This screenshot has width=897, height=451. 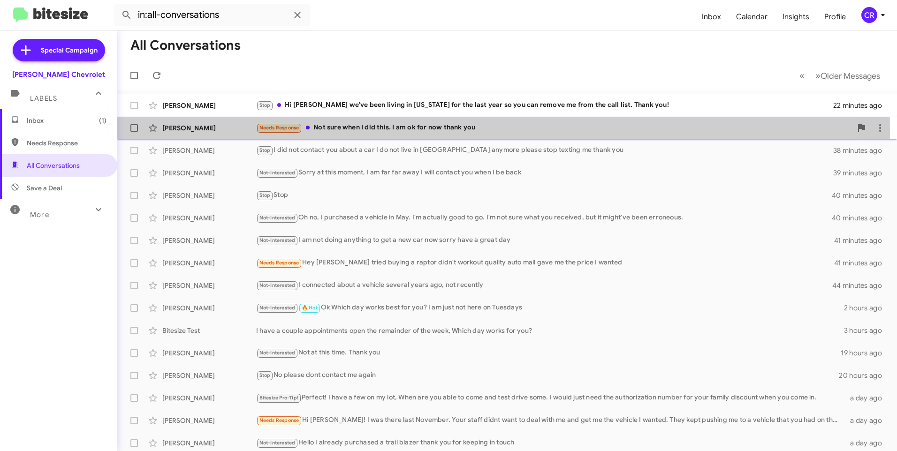 What do you see at coordinates (848, 76) in the screenshot?
I see `button: Next` at bounding box center [848, 76].